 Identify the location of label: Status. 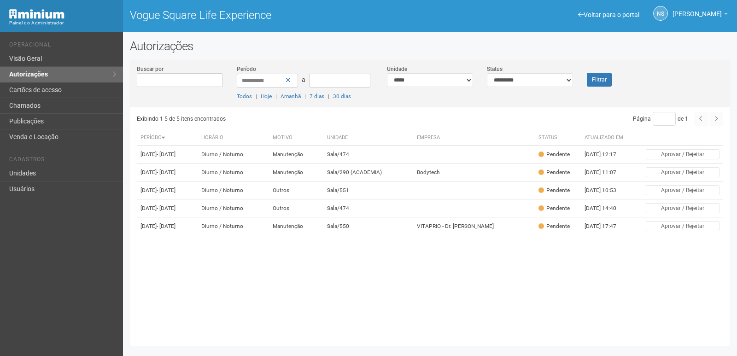
(495, 69).